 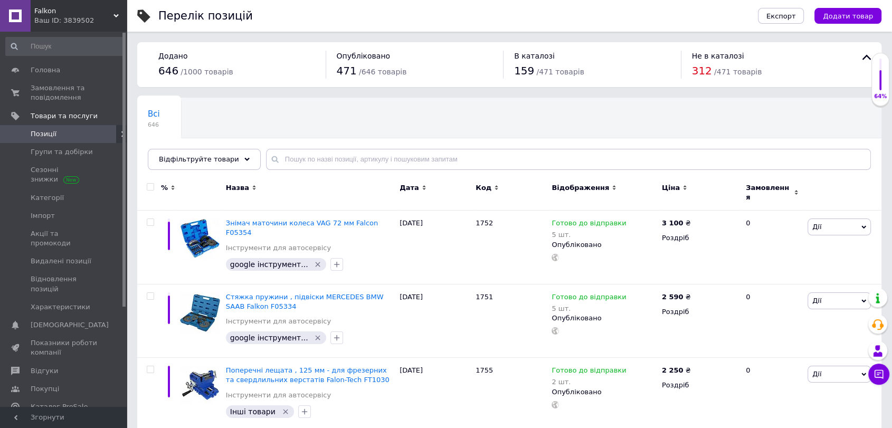 What do you see at coordinates (848, 16) in the screenshot?
I see `span: Додати товар` at bounding box center [848, 16].